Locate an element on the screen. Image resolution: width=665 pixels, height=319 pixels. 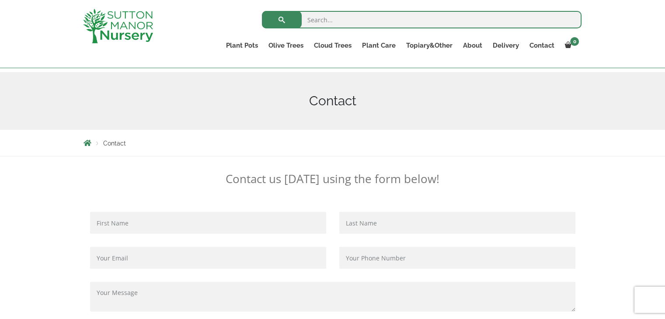
span: 0 is located at coordinates (574, 42).